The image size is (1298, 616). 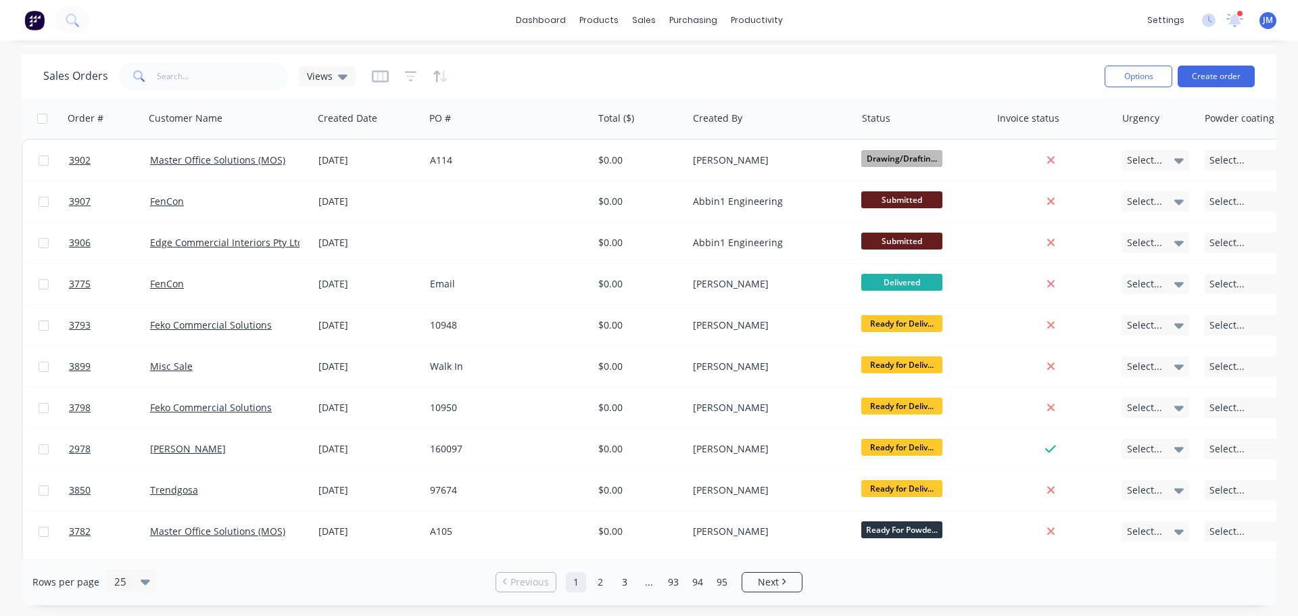 I want to click on div: Customer Name, so click(x=185, y=118).